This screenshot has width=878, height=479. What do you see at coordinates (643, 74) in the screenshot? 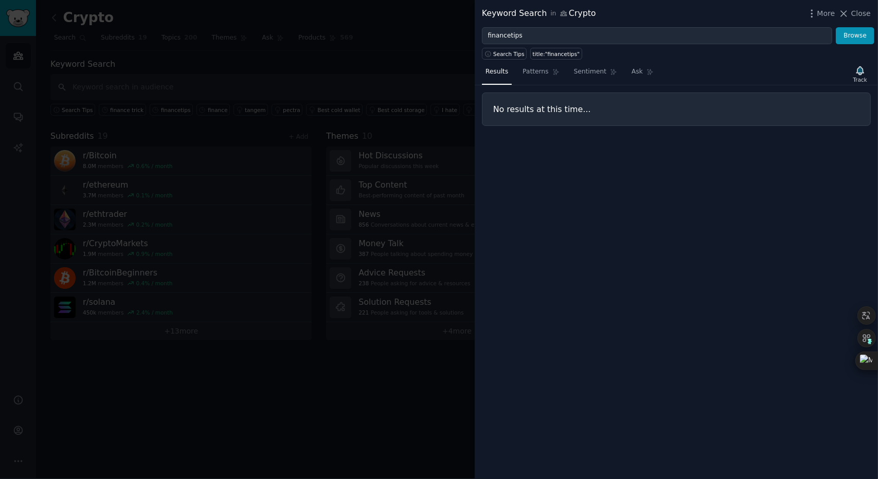
I see `a: Ask` at bounding box center [643, 74].